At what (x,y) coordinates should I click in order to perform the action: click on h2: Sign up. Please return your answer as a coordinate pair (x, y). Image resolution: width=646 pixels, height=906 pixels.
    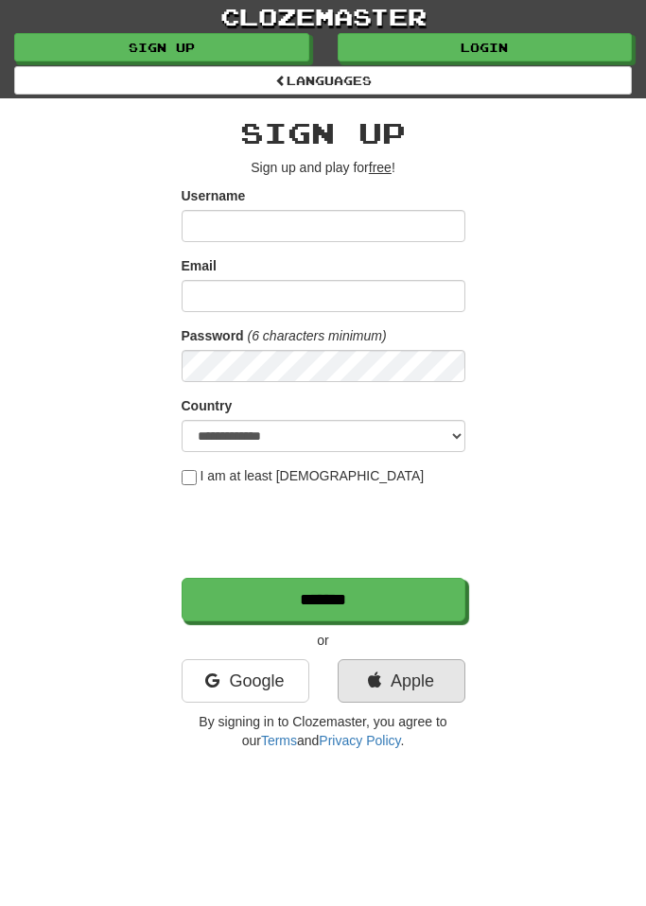
    Looking at the image, I should click on (323, 132).